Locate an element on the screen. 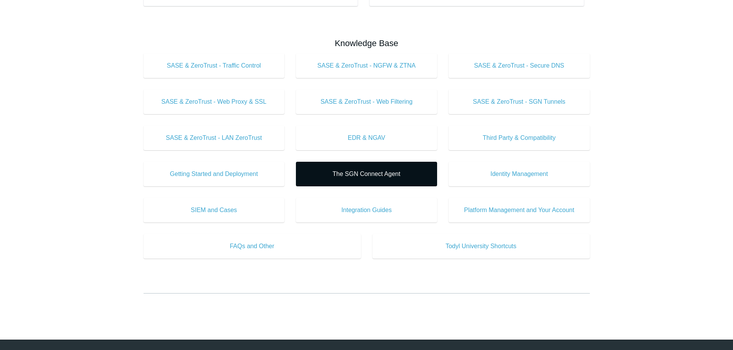 The image size is (733, 350). a: SASE & ZeroTrust - LAN ZeroTrust is located at coordinates (214, 138).